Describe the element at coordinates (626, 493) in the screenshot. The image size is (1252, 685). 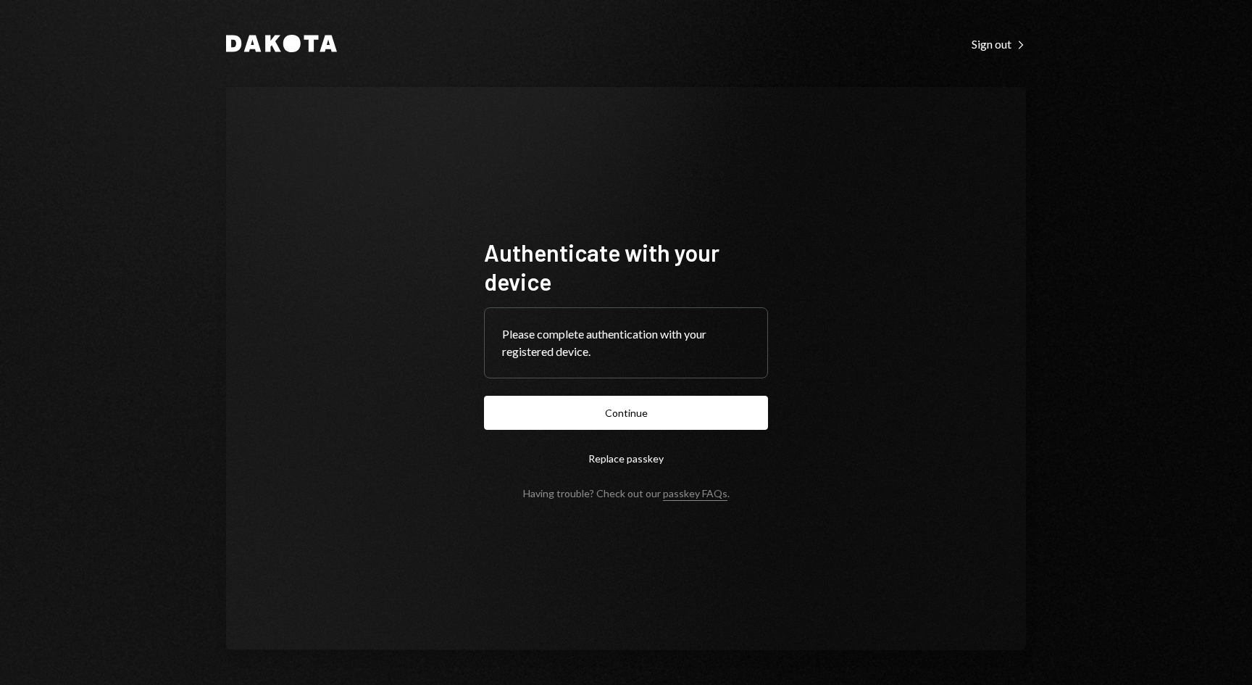
I see `div: Having trouble? Check out our .` at that location.